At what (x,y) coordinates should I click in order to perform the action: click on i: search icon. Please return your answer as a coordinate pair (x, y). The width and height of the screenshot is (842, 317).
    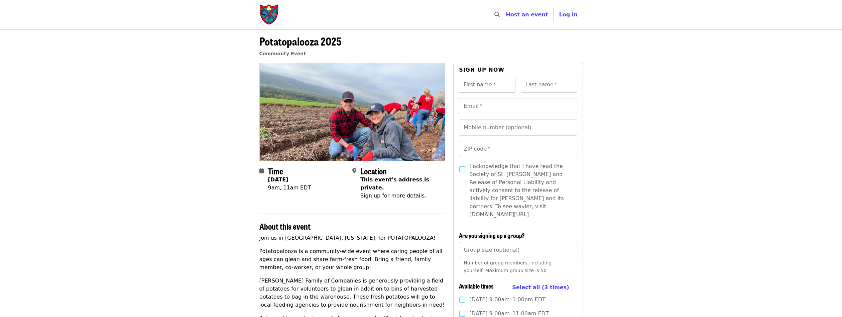
    Looking at the image, I should click on (497, 14).